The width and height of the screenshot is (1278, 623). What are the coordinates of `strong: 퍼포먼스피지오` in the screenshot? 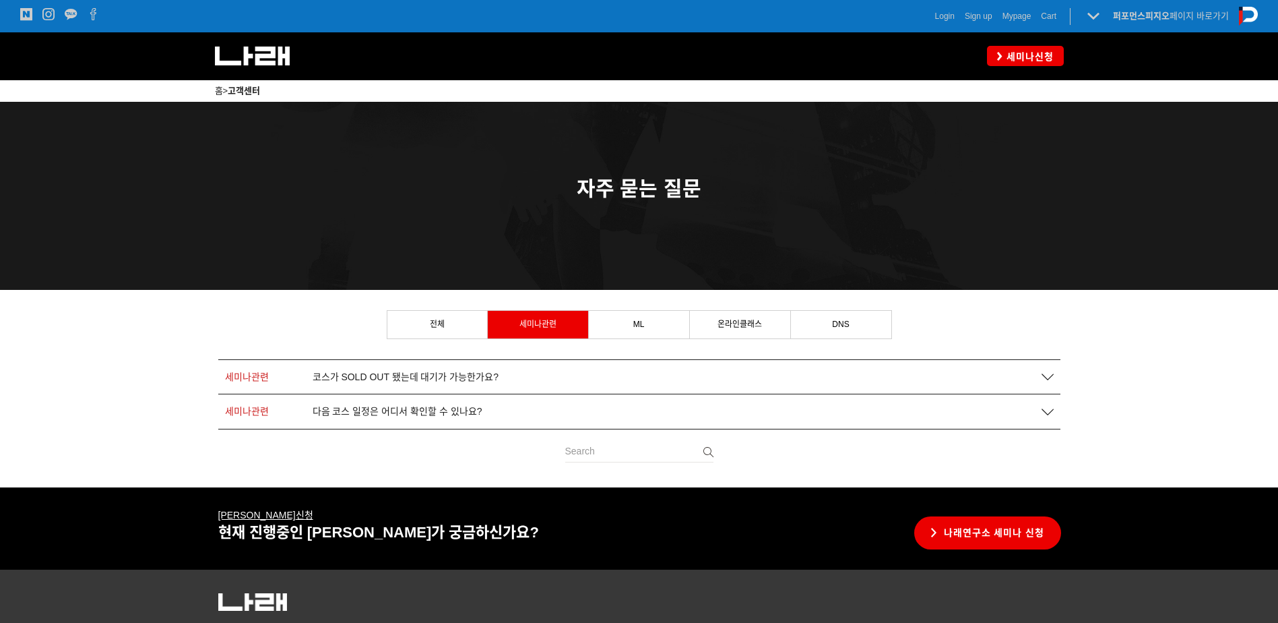 It's located at (1141, 15).